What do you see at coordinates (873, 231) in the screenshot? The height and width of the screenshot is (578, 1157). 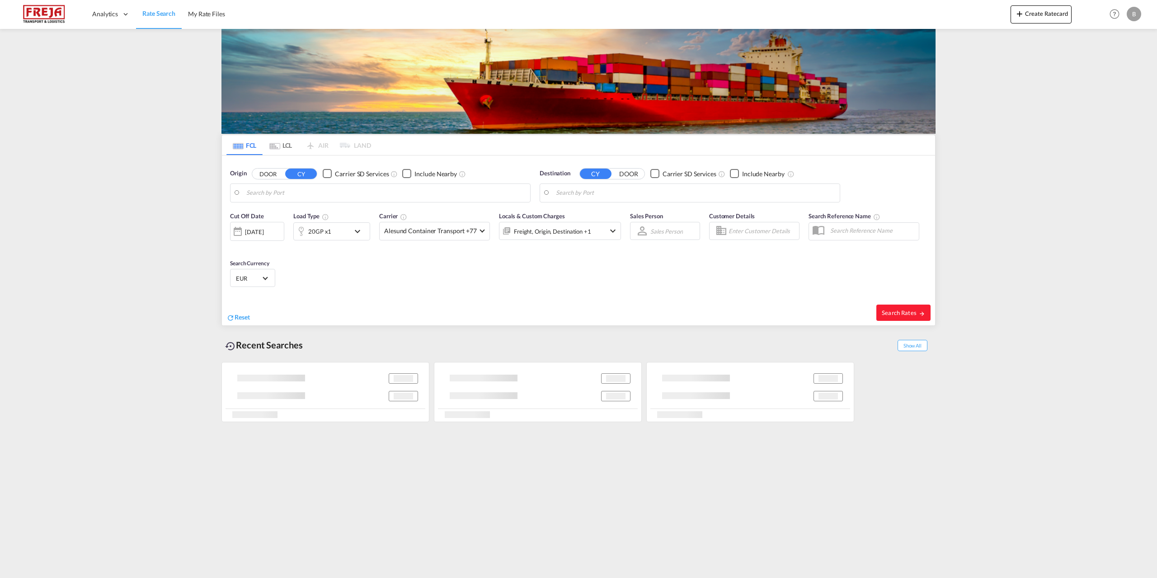 I see `input: Search Reference Name` at bounding box center [873, 231].